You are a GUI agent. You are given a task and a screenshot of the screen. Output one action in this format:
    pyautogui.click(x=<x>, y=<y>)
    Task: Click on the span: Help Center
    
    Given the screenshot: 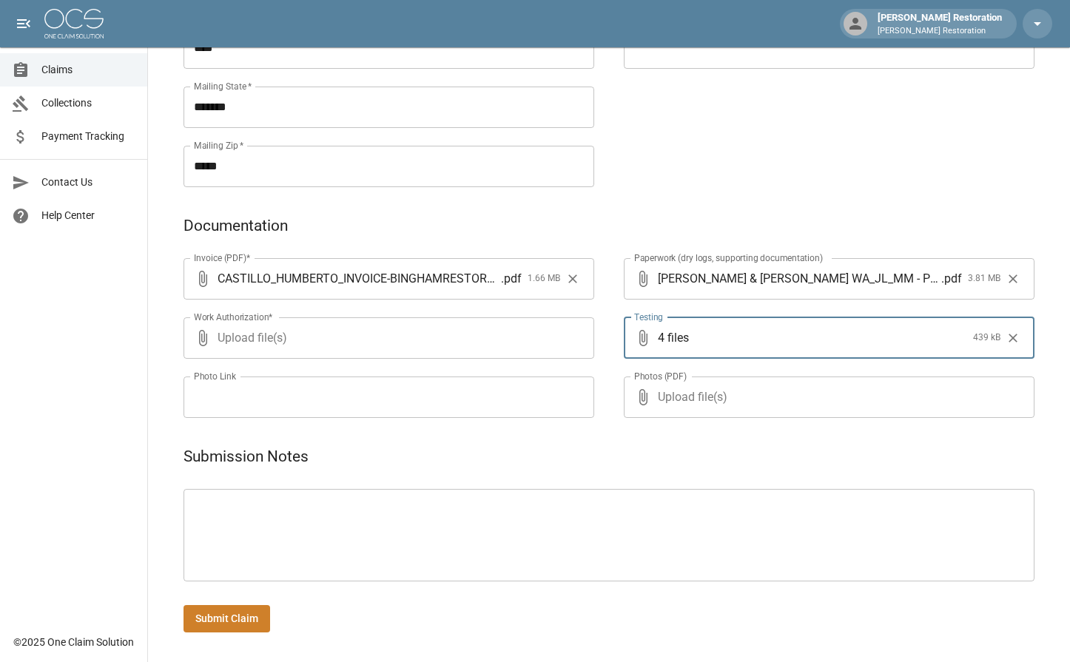 What is the action you would take?
    pyautogui.click(x=88, y=215)
    